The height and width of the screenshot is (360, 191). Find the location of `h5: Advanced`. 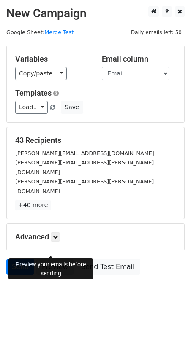

h5: Advanced is located at coordinates (95, 237).